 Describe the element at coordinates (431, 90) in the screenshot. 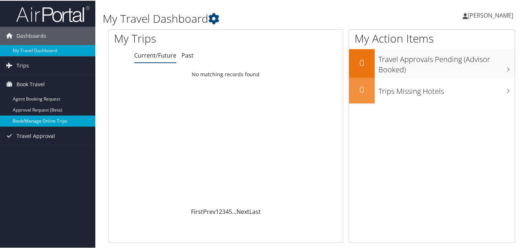

I see `a: 0Trips Missing Hotels` at that location.